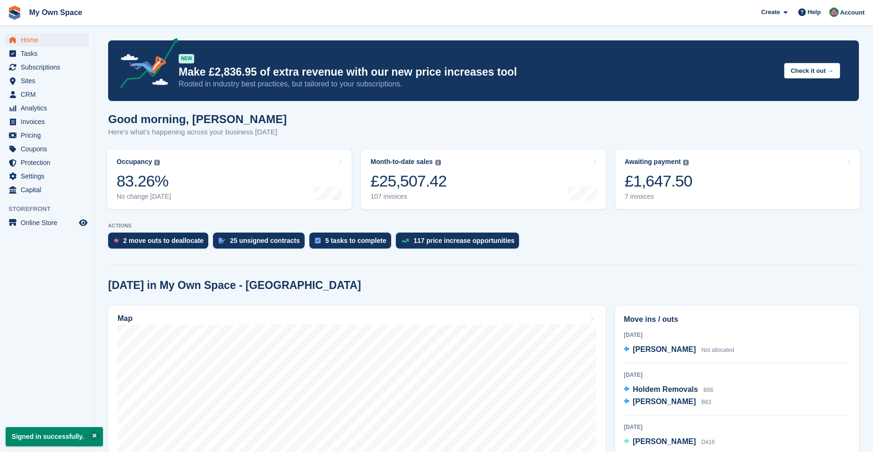 The image size is (873, 452). What do you see at coordinates (49, 95) in the screenshot?
I see `span: CRM` at bounding box center [49, 95].